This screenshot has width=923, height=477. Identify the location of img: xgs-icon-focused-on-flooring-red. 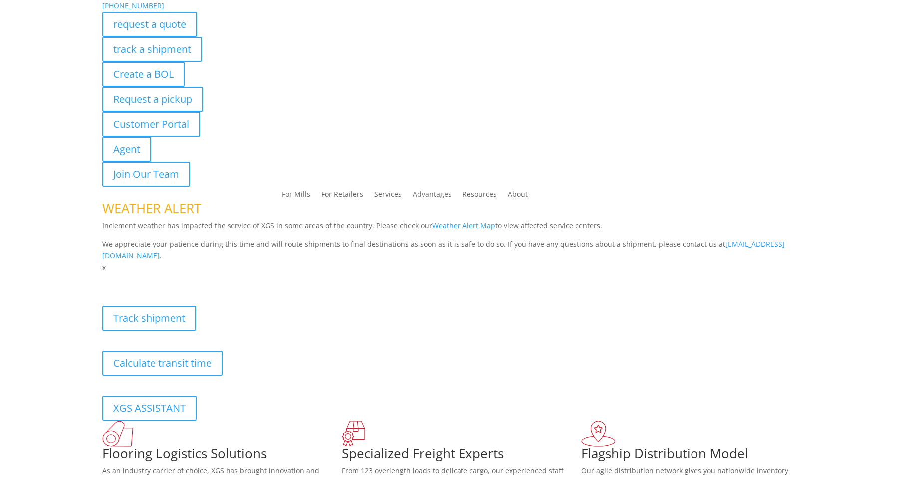
(353, 434).